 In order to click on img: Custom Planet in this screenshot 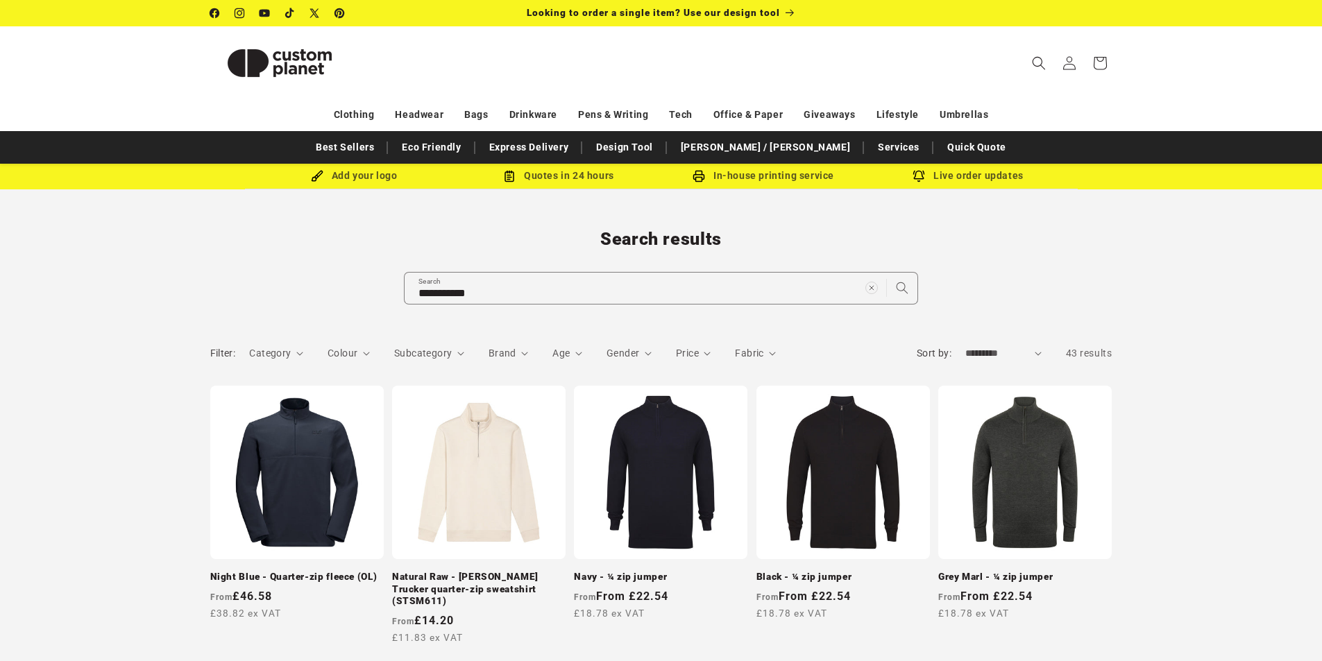, I will do `click(280, 63)`.